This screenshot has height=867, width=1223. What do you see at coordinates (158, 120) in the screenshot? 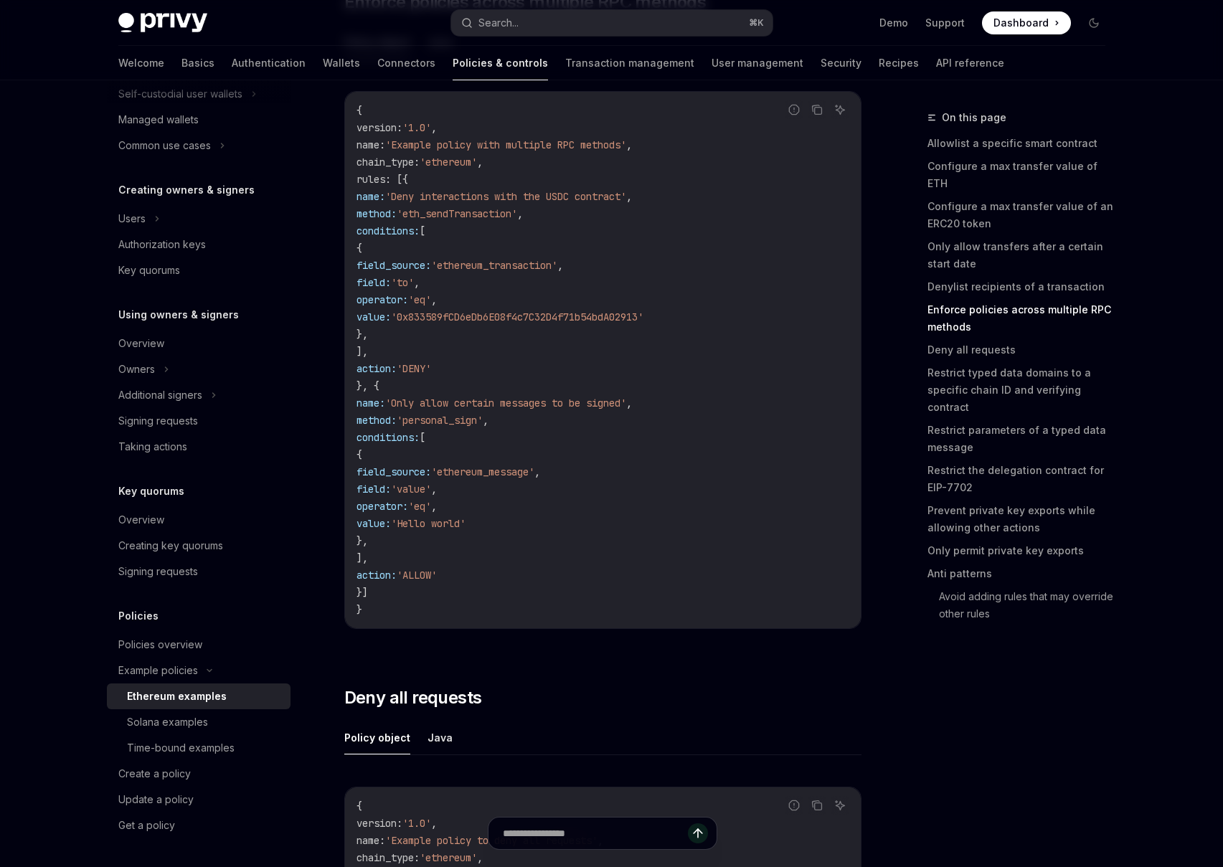
I see `div: Managed wallets` at bounding box center [158, 120].